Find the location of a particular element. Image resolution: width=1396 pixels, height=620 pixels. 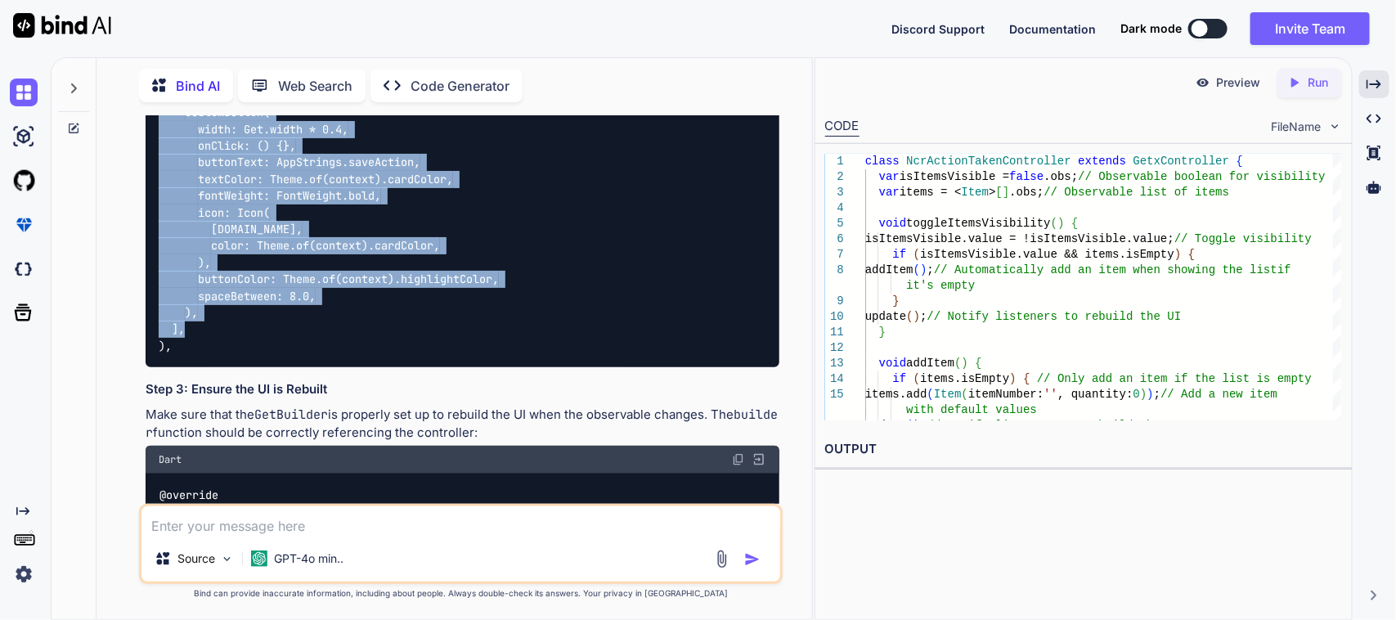

div: CODE is located at coordinates (842, 127).